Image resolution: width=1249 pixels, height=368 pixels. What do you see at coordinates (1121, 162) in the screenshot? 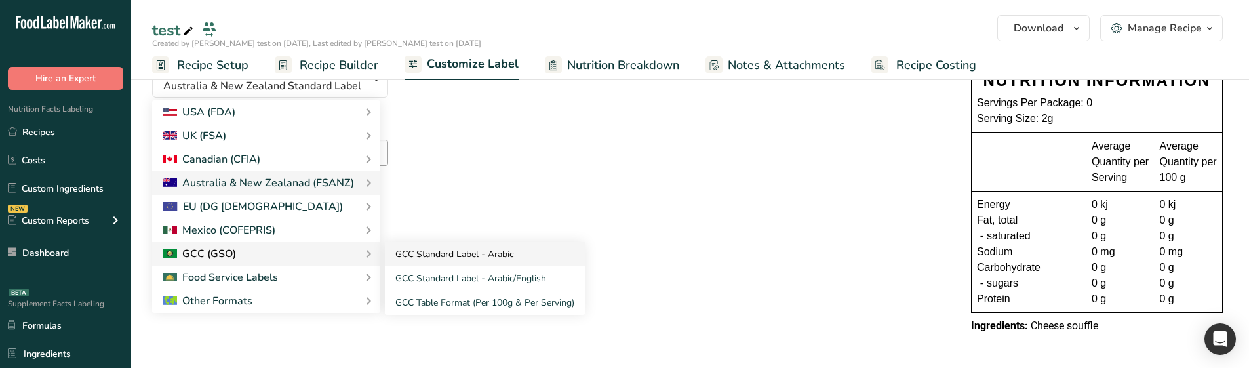
I see `div: Average Quantity per Serving` at bounding box center [1121, 162].